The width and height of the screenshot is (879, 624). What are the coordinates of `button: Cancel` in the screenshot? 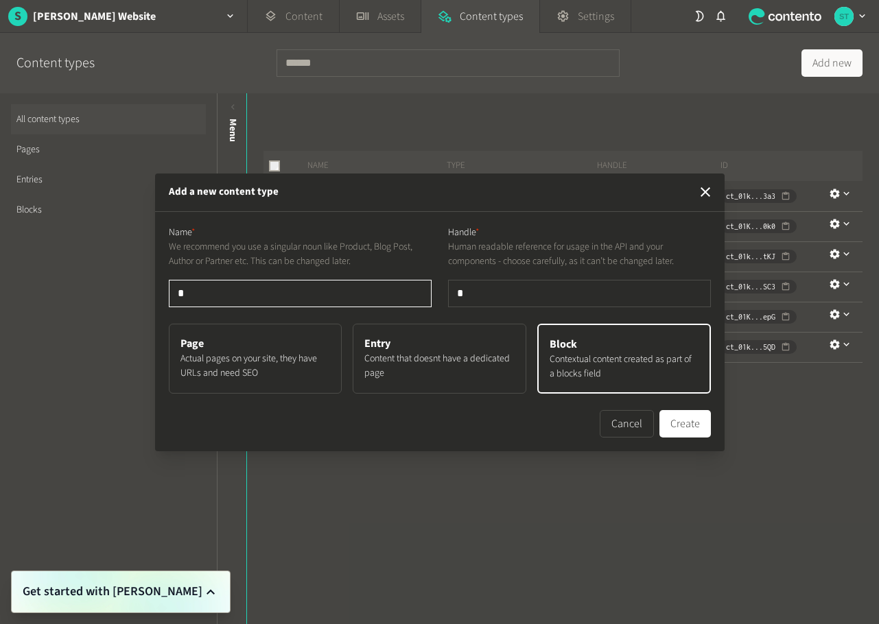 It's located at (626, 424).